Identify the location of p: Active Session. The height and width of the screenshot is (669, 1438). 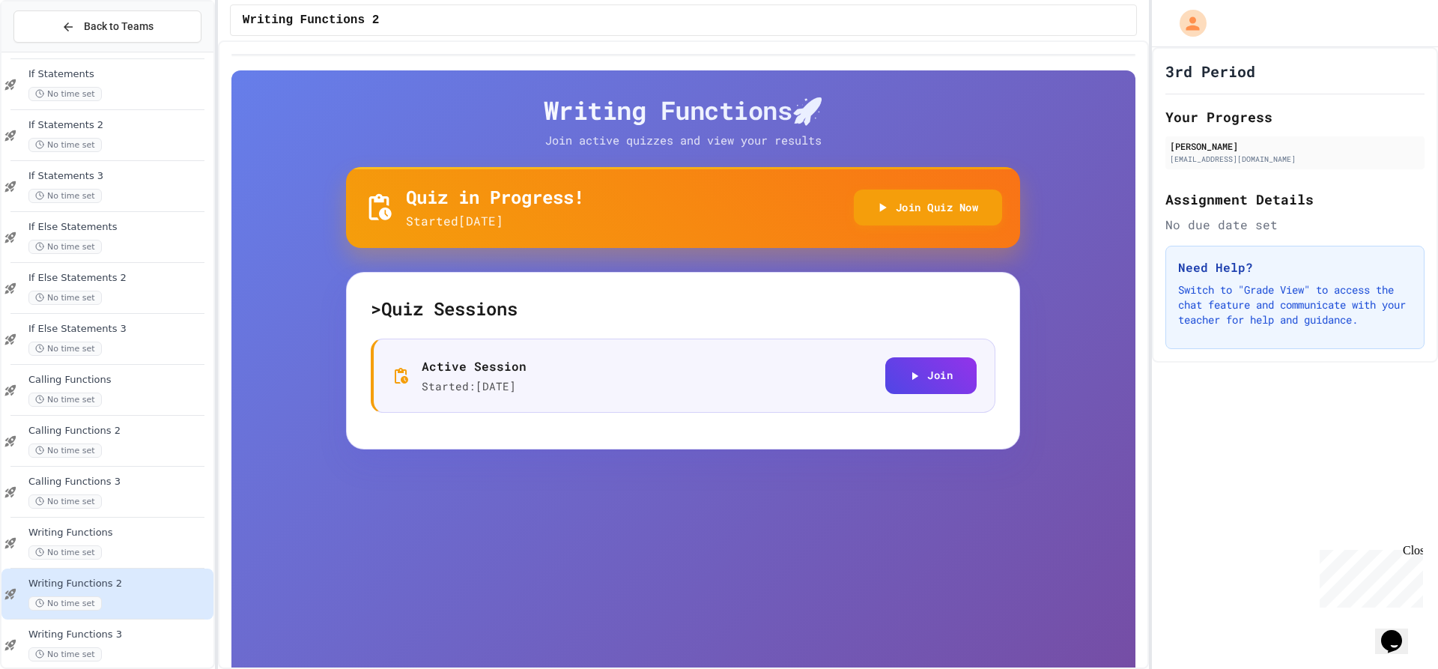
(474, 366).